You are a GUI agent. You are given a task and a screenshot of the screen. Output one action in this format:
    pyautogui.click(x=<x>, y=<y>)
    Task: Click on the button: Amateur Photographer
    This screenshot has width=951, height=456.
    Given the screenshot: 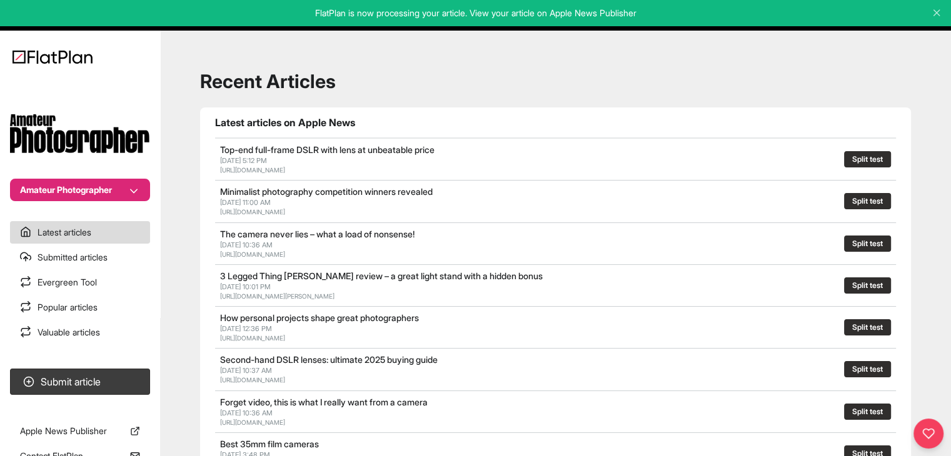 What is the action you would take?
    pyautogui.click(x=80, y=190)
    